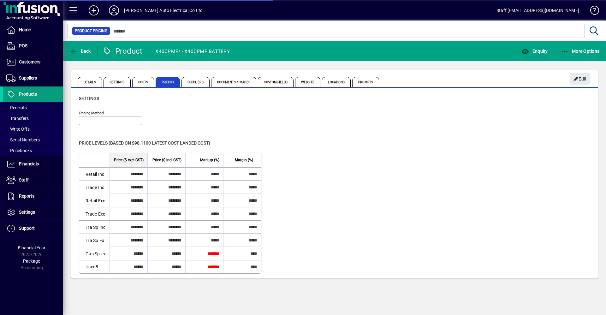 The image size is (606, 315). What do you see at coordinates (94, 214) in the screenshot?
I see `td: Trade Exc` at bounding box center [94, 214].